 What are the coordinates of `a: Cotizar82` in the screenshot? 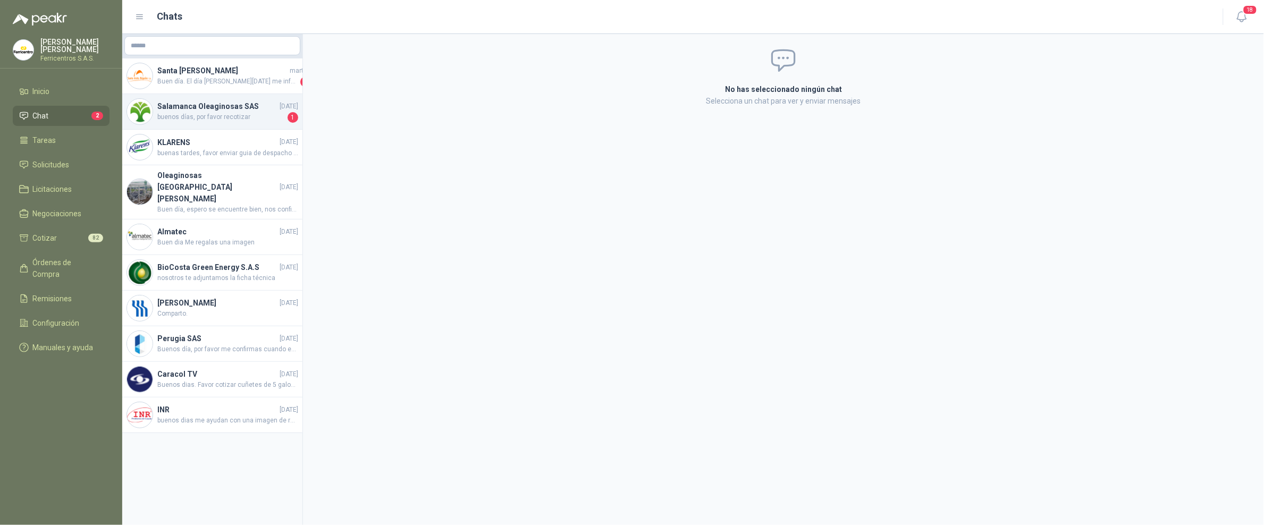 It's located at (61, 238).